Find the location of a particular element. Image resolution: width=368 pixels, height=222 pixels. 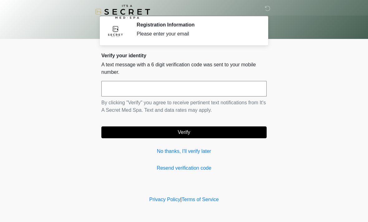

img: Agent Avatar is located at coordinates (115, 31).